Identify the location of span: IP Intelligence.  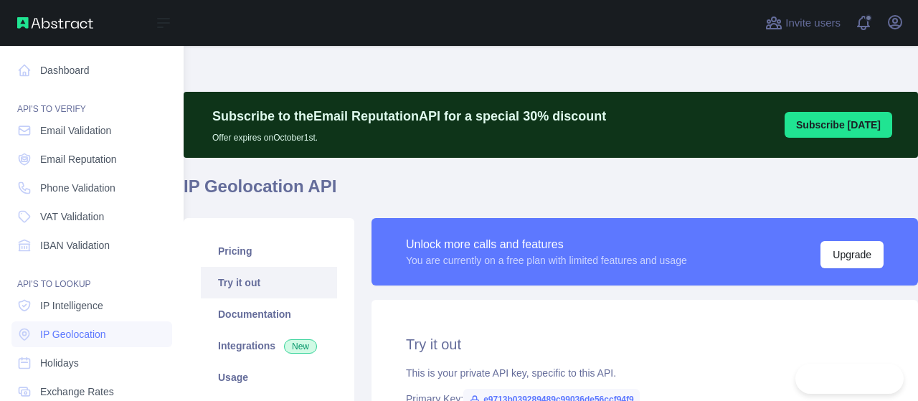
(72, 305).